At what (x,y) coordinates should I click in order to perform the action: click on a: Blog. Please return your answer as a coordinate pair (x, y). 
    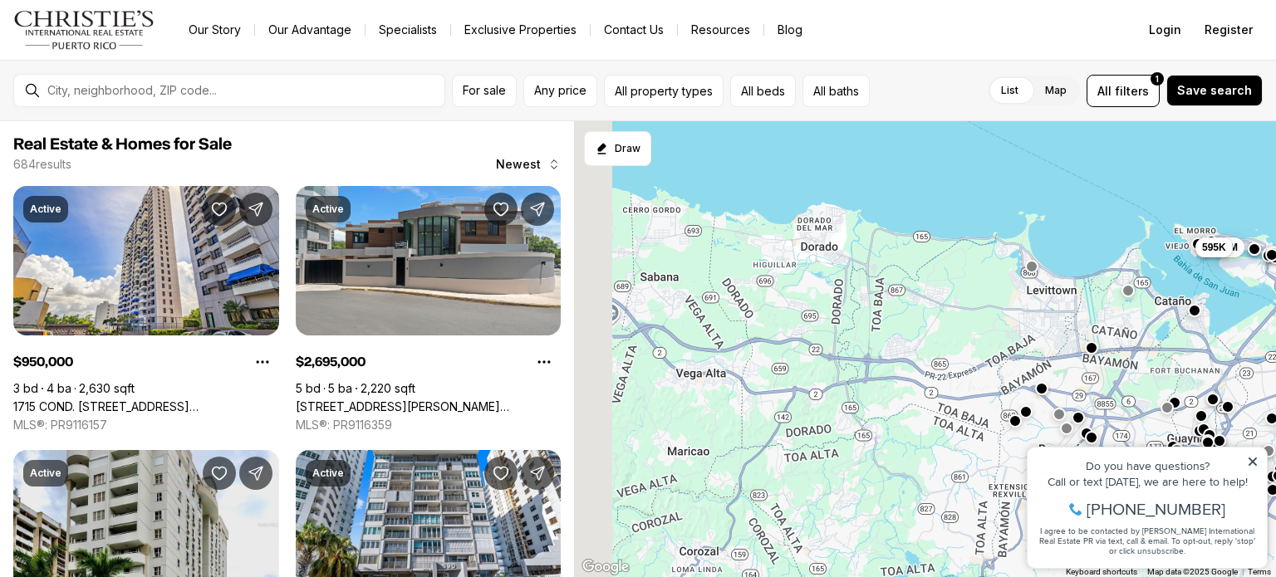
    Looking at the image, I should click on (790, 30).